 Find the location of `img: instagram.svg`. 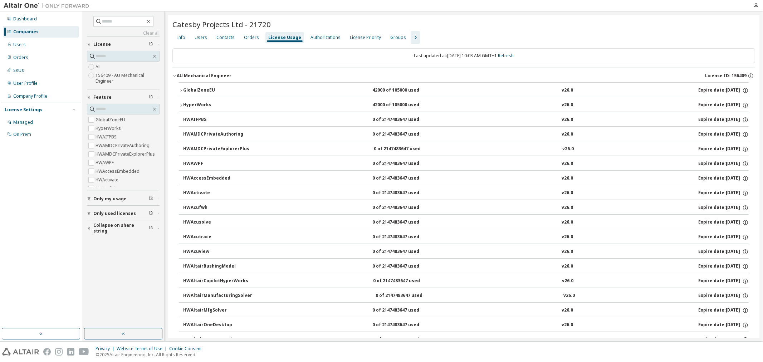

img: instagram.svg is located at coordinates (59, 352).